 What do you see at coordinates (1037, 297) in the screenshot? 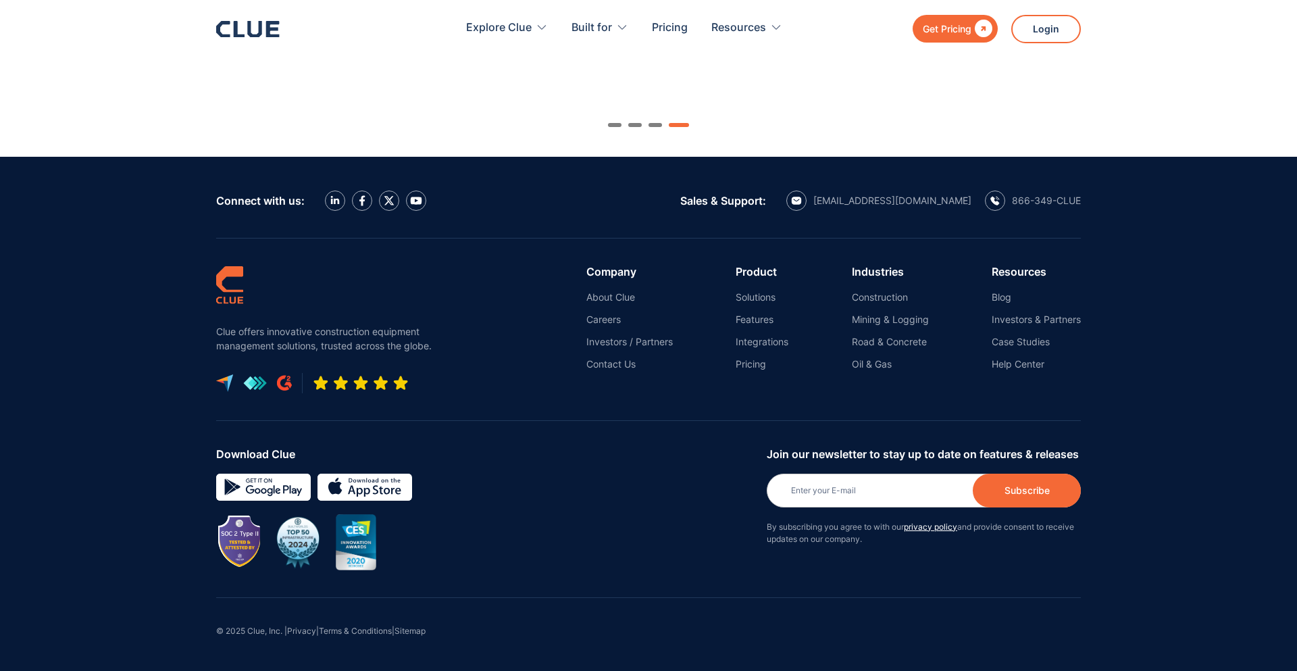
I see `a: Blog` at bounding box center [1037, 297].